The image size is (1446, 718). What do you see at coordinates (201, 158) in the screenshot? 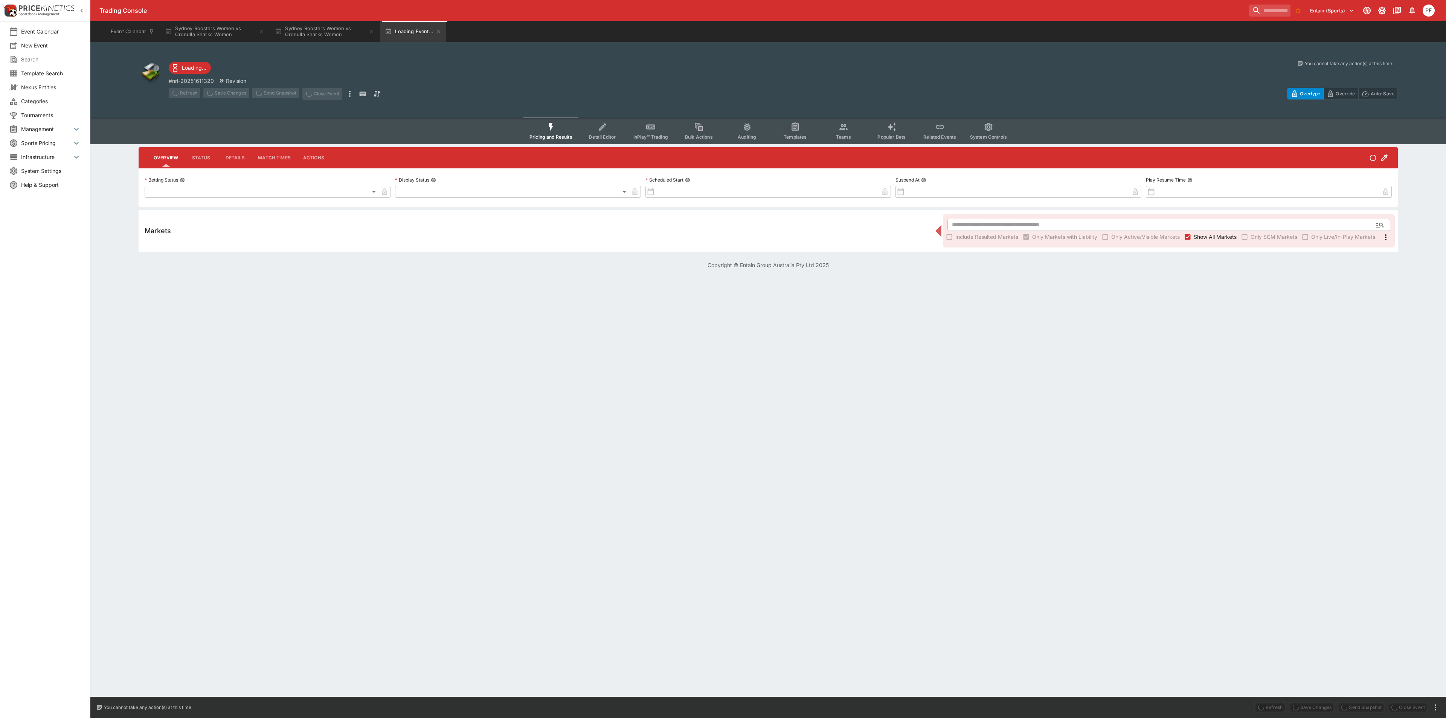
I see `button: Status` at bounding box center [201, 158].